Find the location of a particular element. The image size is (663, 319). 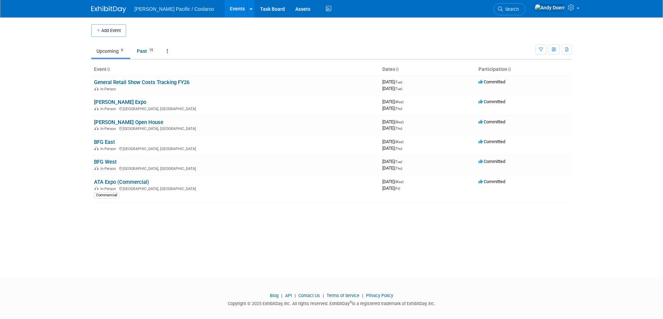

a: Sort by Start Date is located at coordinates (397, 69).